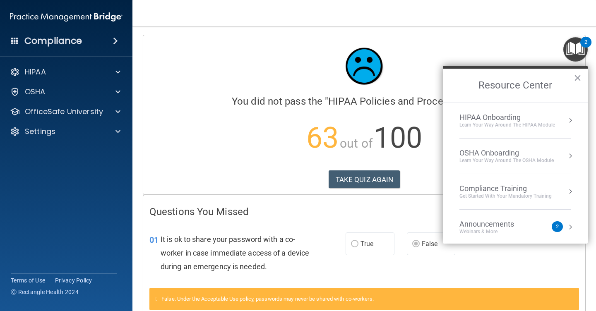 This screenshot has height=311, width=596. What do you see at coordinates (507, 125) in the screenshot?
I see `div: Learn Your Way around the HIPAA module` at bounding box center [507, 125].